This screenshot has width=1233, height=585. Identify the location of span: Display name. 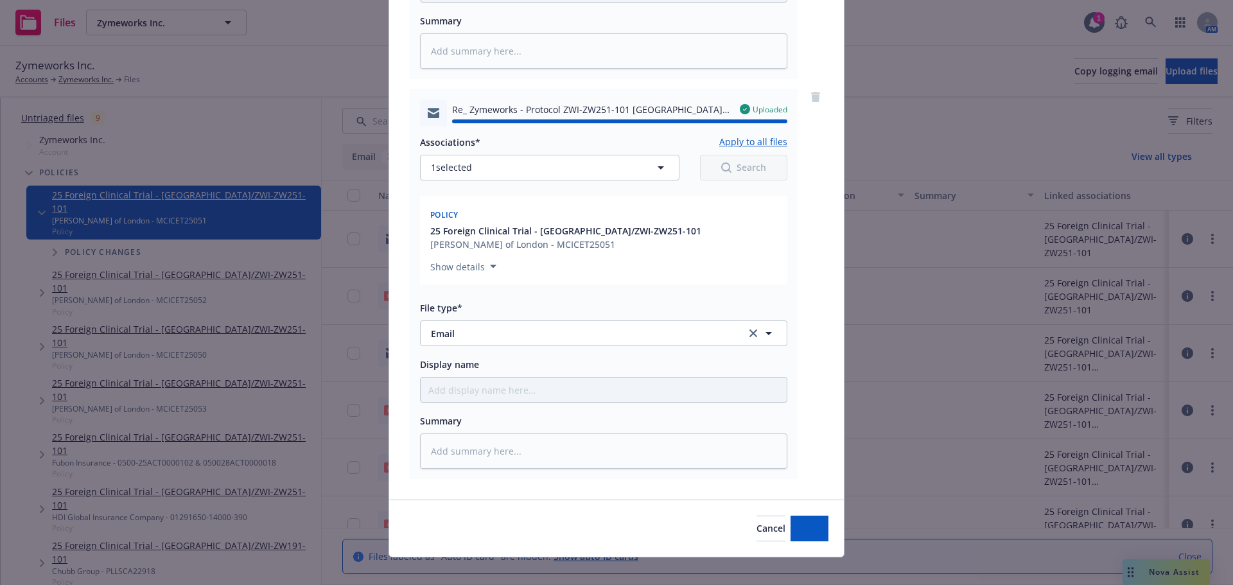
(450, 364).